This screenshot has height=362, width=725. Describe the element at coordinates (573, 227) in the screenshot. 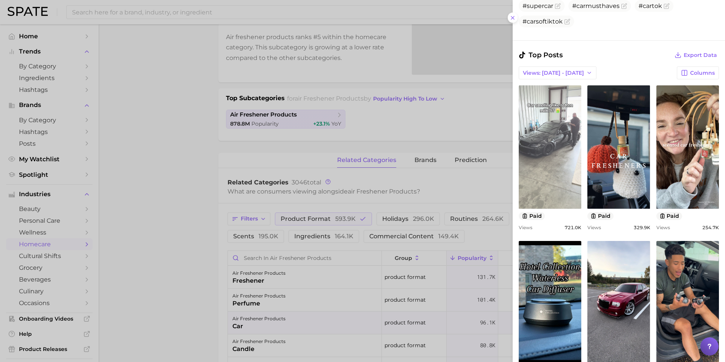

I see `span: 721.0k` at that location.